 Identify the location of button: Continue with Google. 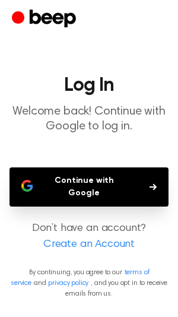
(89, 187).